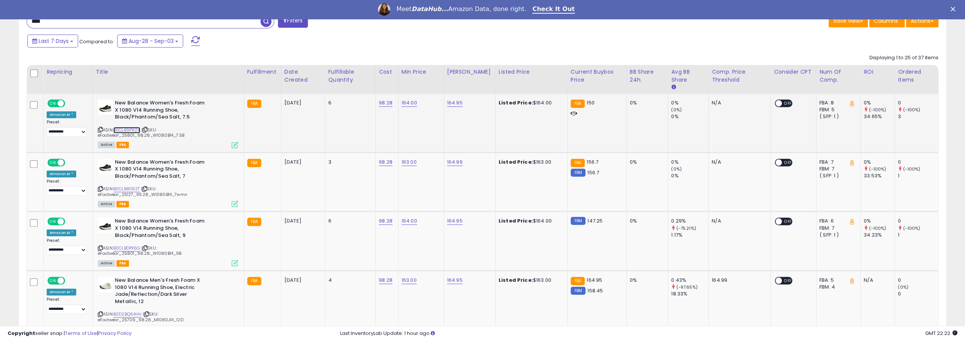 The height and width of the screenshot is (341, 965). I want to click on div: Close, so click(955, 9).